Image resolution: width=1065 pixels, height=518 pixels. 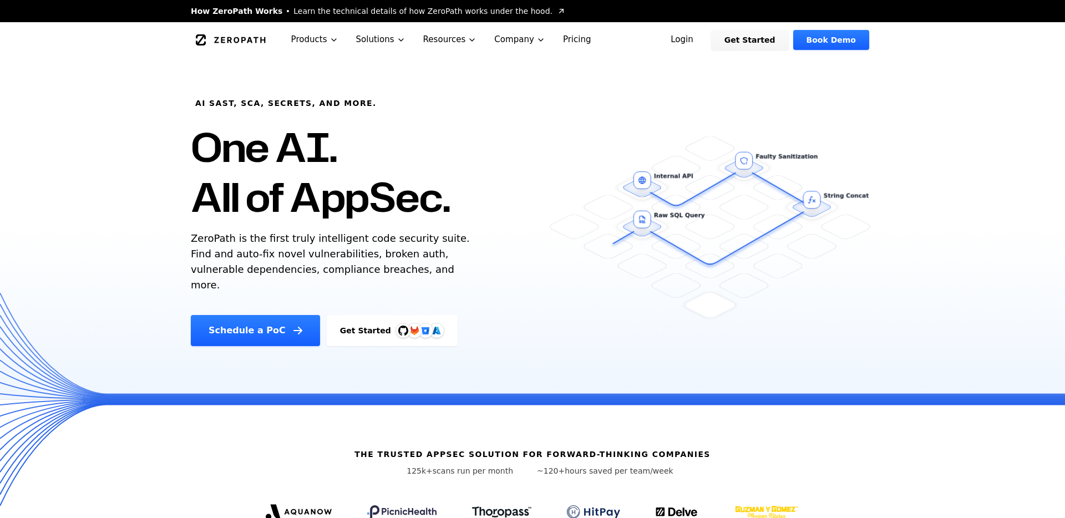 I want to click on button: Products, so click(x=314, y=39).